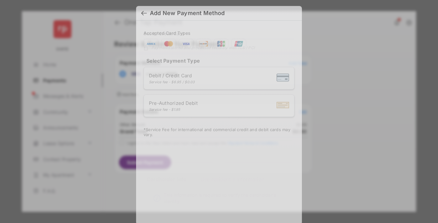 The width and height of the screenshot is (438, 223). I want to click on span: This information is required to verify the cardholder's identity., so click(226, 198).